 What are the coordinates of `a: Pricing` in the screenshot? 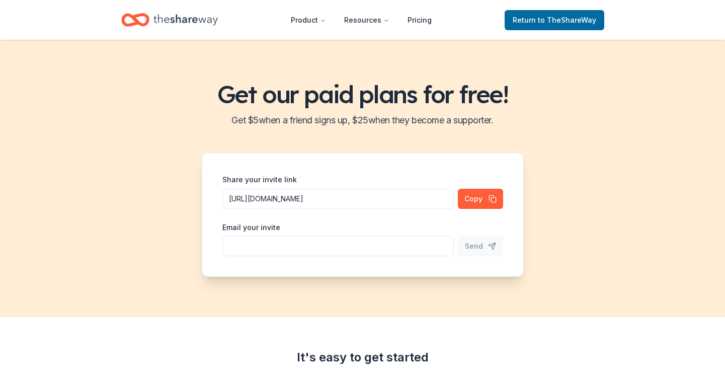 It's located at (419, 20).